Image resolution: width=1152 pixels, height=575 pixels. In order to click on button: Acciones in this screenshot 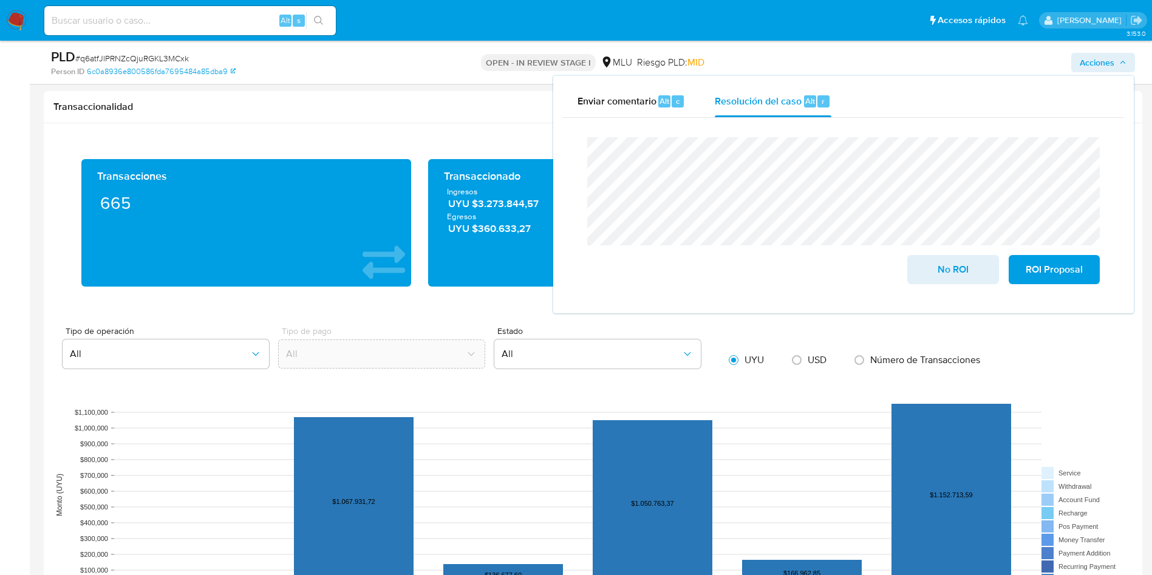, I will do `click(1103, 63)`.